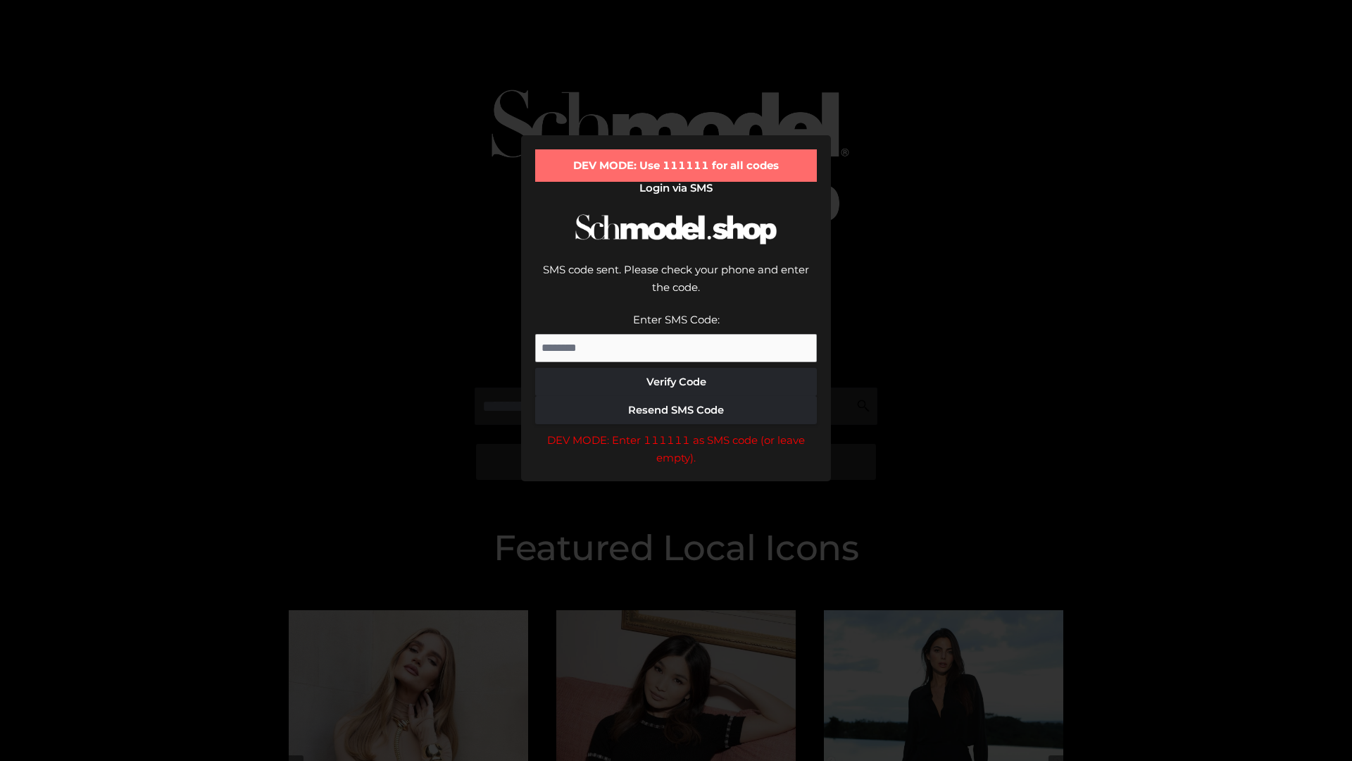  Describe the element at coordinates (676, 382) in the screenshot. I see `button: Verify Code` at that location.